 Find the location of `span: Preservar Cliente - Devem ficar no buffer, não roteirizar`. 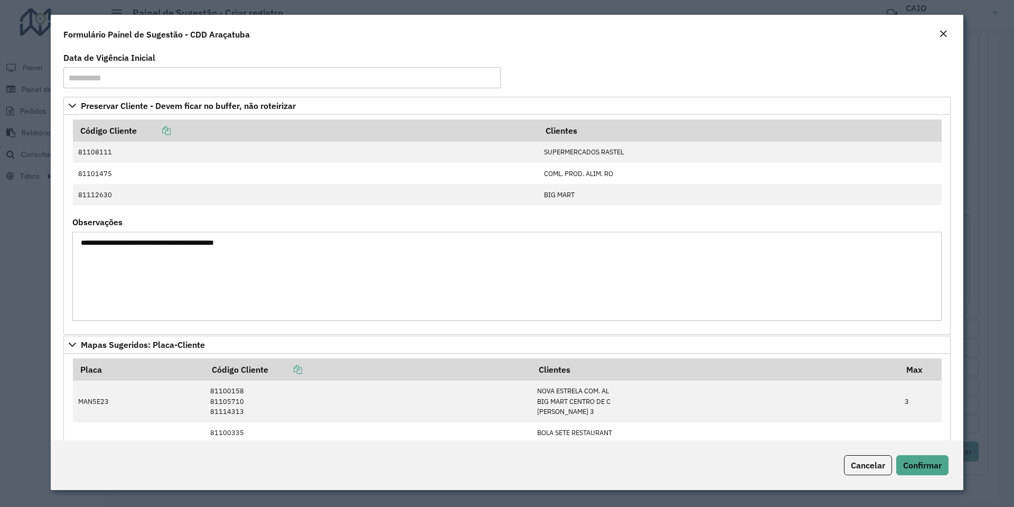

span: Preservar Cliente - Devem ficar no buffer, não roteirizar is located at coordinates (188, 106).